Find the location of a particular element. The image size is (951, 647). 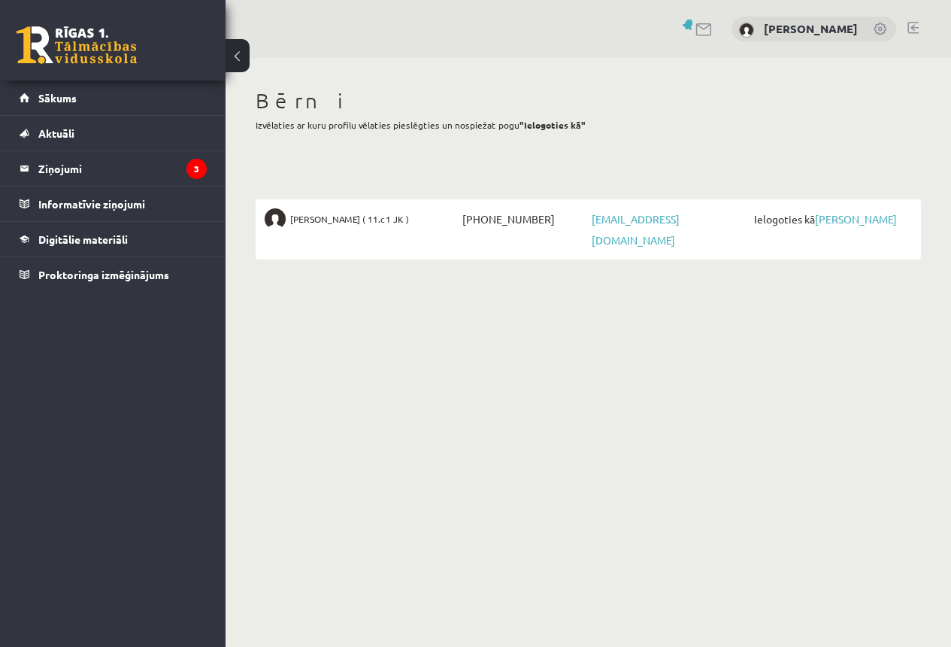

legend: Ziņojumi is located at coordinates (123, 168).